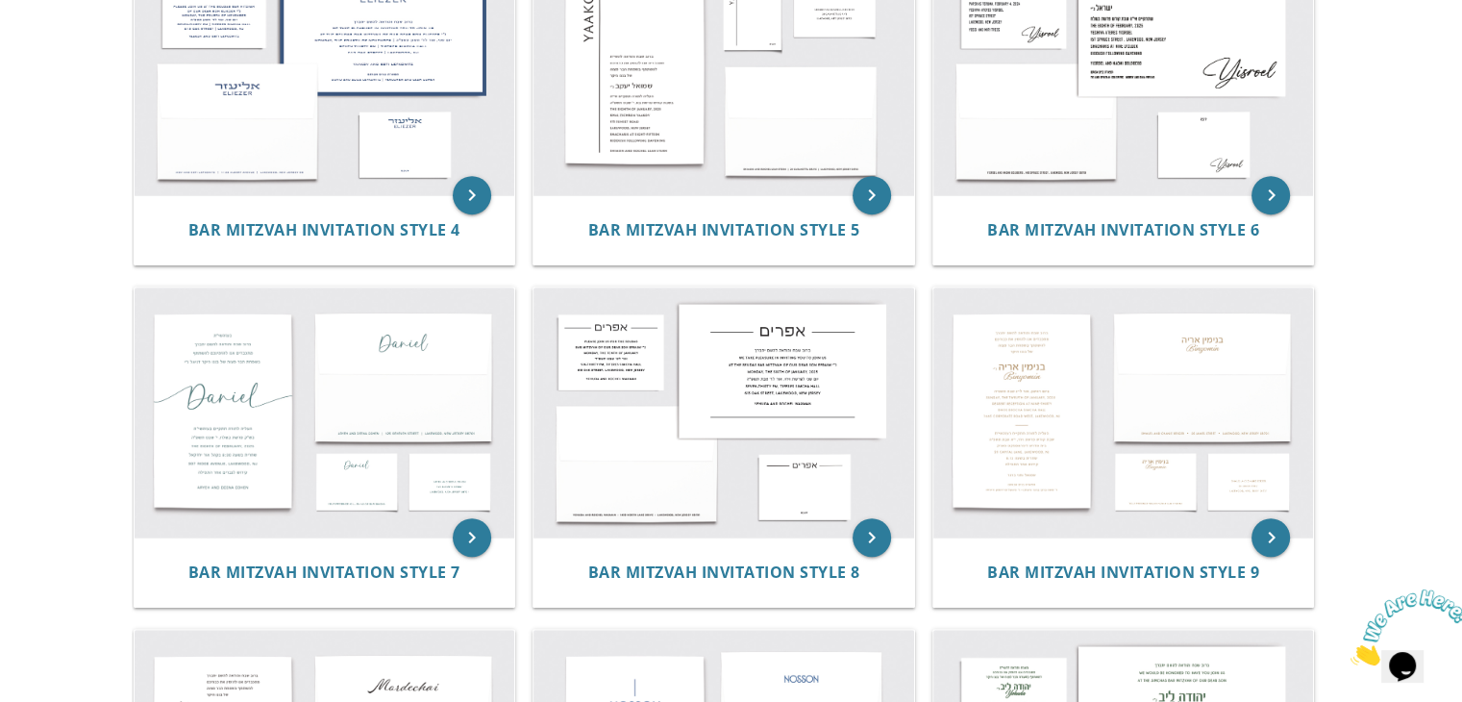 The width and height of the screenshot is (1462, 702). Describe the element at coordinates (723, 572) in the screenshot. I see `a: Bar Mitzvah Invitation Style 8` at that location.